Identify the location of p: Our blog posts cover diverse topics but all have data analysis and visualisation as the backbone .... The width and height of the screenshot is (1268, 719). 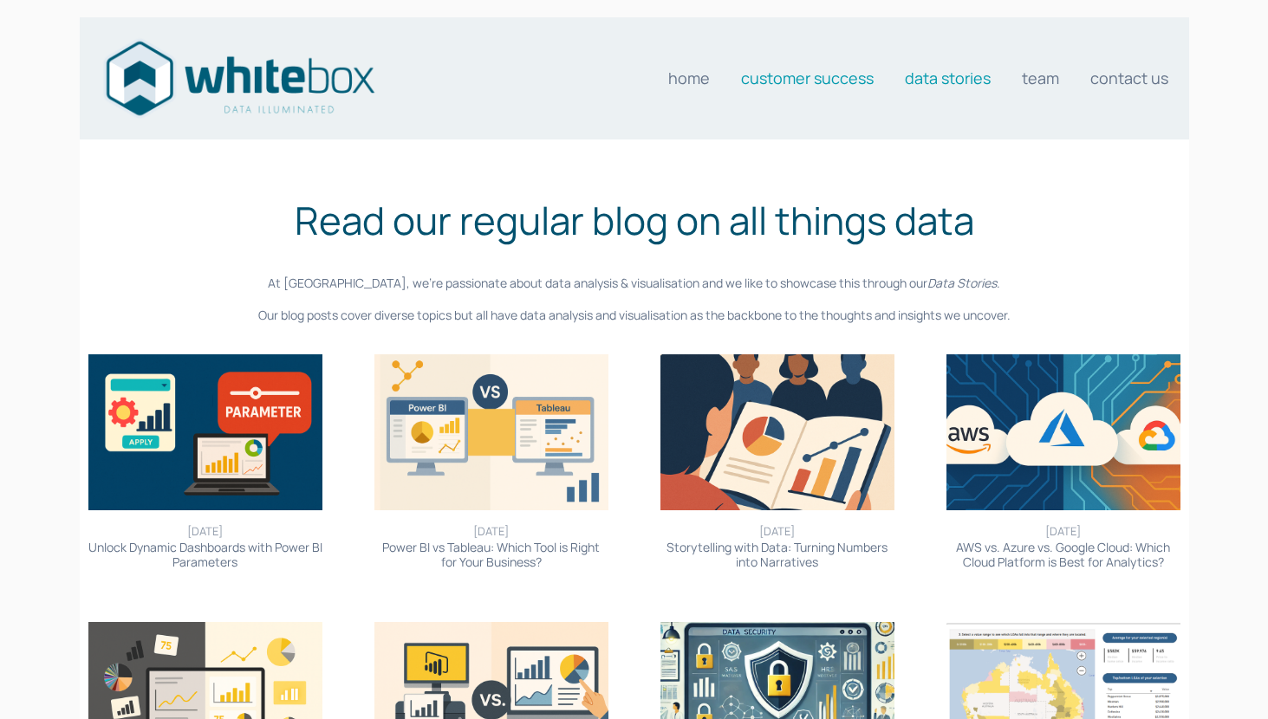
(634, 315).